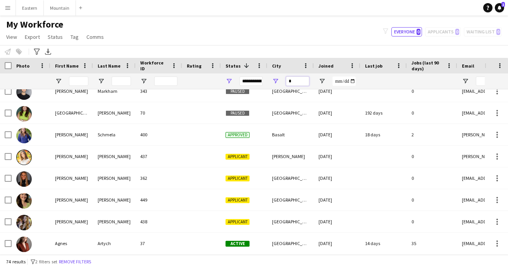  Describe the element at coordinates (374, 66) in the screenshot. I see `span: Last job` at that location.